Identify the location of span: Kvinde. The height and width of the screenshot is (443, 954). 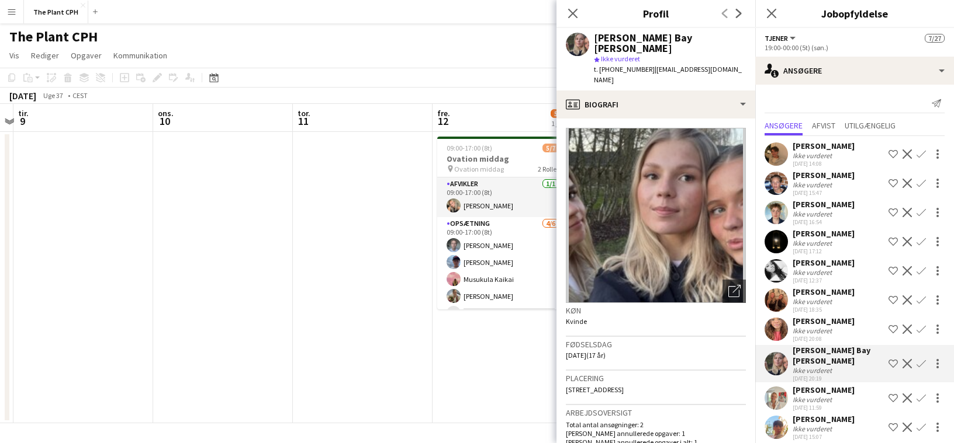
(576, 321).